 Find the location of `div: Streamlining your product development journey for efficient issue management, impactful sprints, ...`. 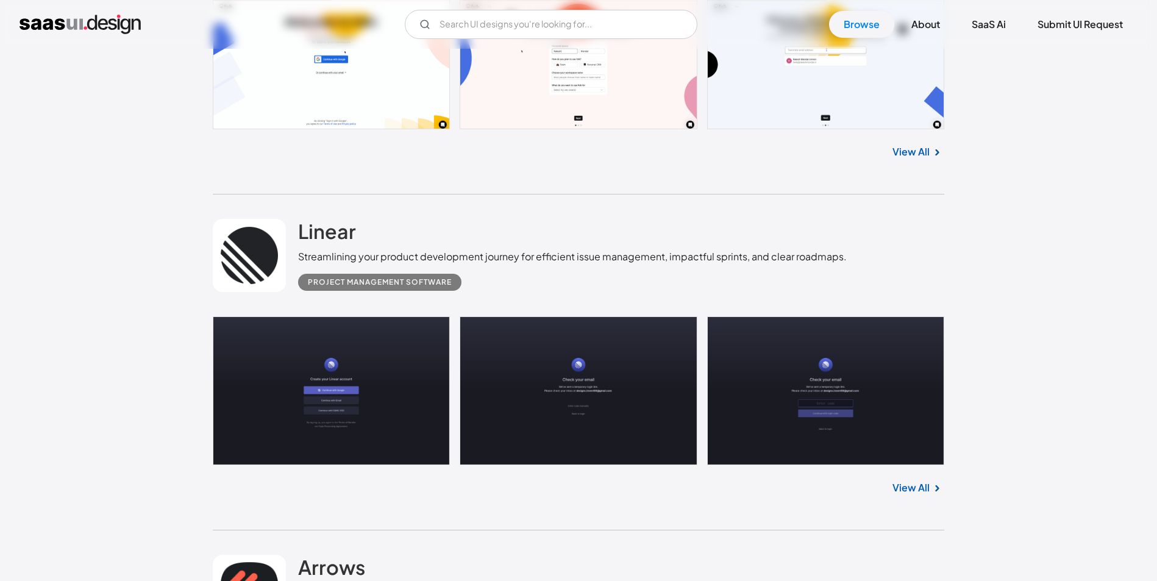

div: Streamlining your product development journey for efficient issue management, impactful sprints, ... is located at coordinates (572, 257).